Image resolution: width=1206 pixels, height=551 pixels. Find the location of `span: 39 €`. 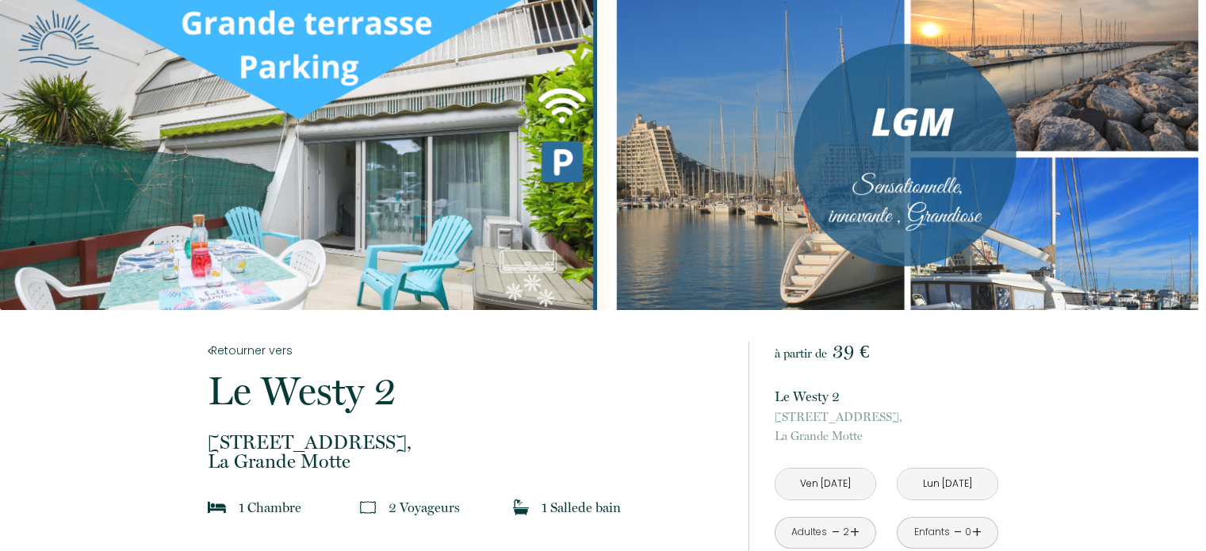

span: 39 € is located at coordinates (851, 351).